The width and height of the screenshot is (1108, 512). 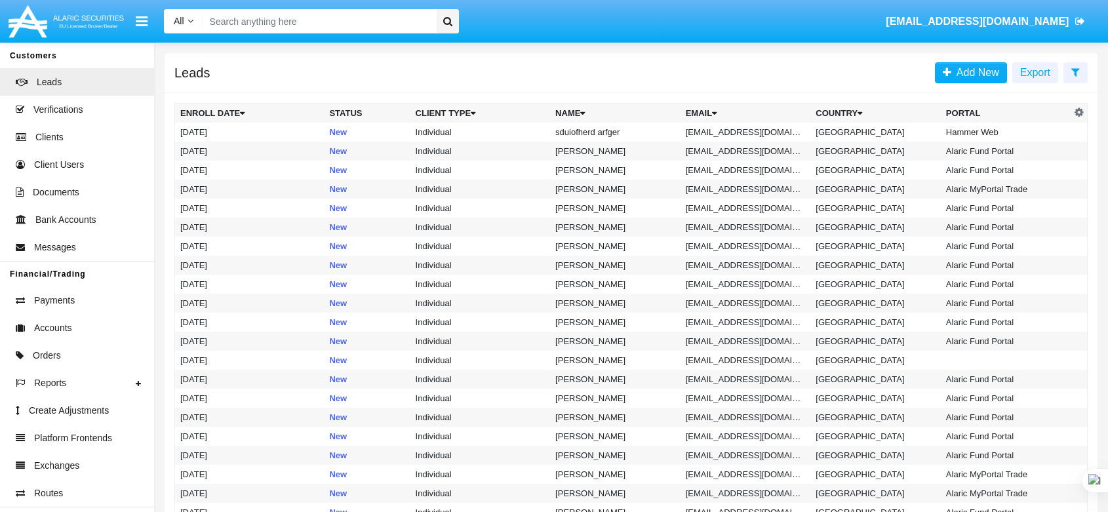 What do you see at coordinates (54, 300) in the screenshot?
I see `span: Payments` at bounding box center [54, 300].